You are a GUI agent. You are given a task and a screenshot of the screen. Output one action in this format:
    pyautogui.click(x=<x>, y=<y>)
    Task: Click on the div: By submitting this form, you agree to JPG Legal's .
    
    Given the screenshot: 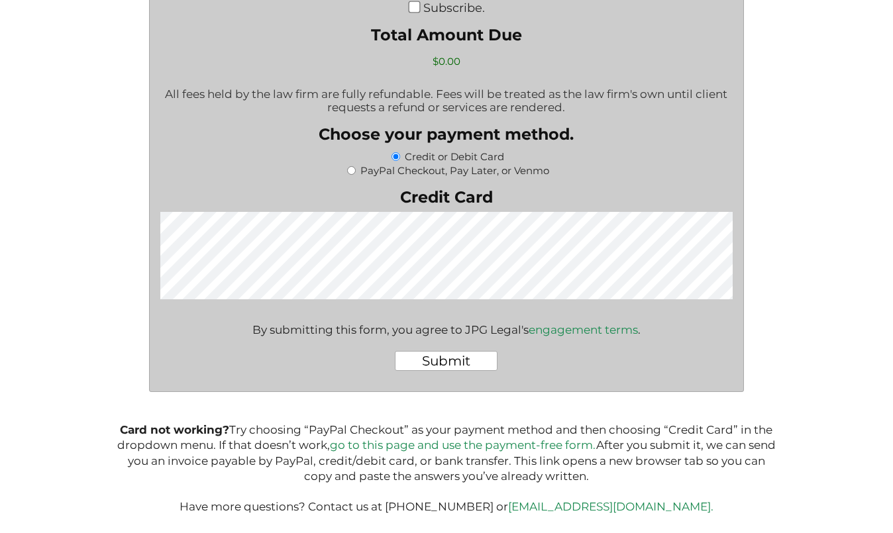 What is the action you would take?
    pyautogui.click(x=447, y=323)
    